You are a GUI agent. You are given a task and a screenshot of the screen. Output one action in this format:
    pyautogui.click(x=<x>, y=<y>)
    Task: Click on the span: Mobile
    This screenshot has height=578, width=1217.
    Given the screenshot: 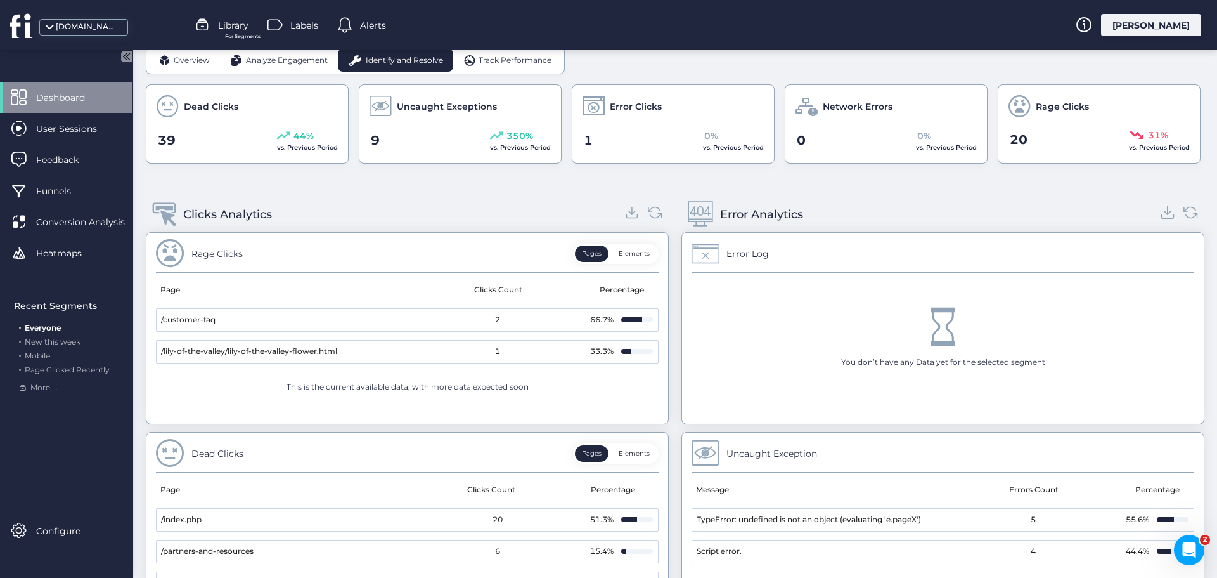 What is the action you would take?
    pyautogui.click(x=37, y=355)
    